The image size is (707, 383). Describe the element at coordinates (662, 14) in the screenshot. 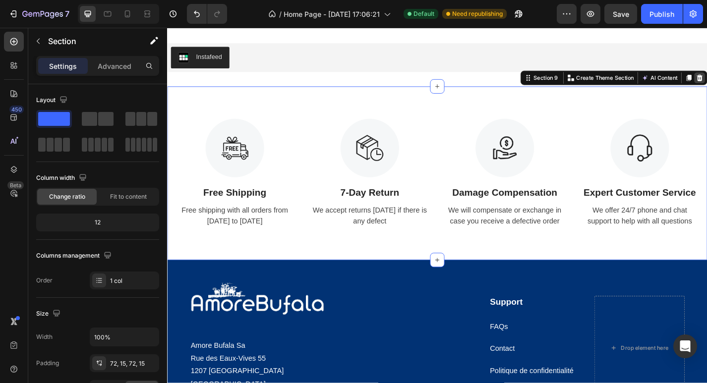

I see `button: Publish` at that location.